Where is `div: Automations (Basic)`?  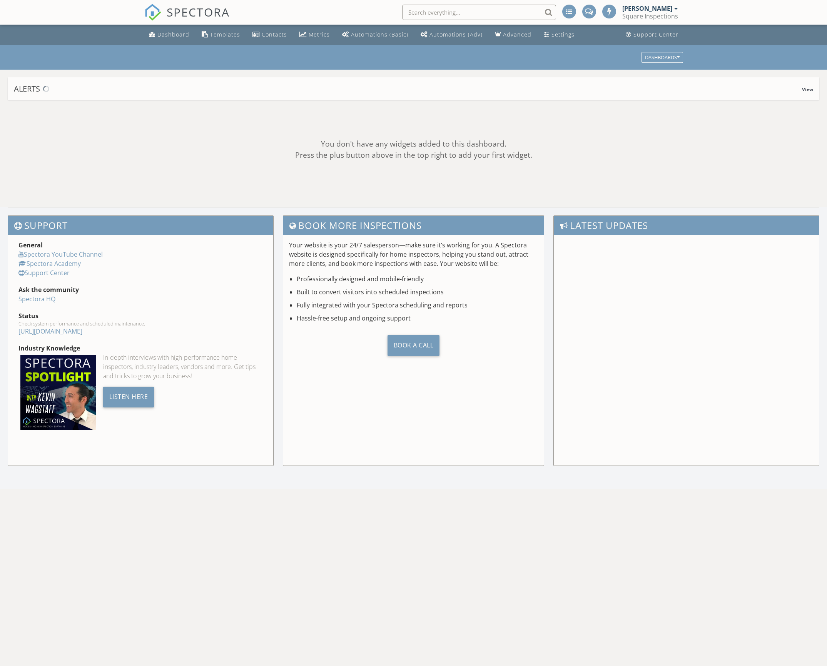 div: Automations (Basic) is located at coordinates (380, 34).